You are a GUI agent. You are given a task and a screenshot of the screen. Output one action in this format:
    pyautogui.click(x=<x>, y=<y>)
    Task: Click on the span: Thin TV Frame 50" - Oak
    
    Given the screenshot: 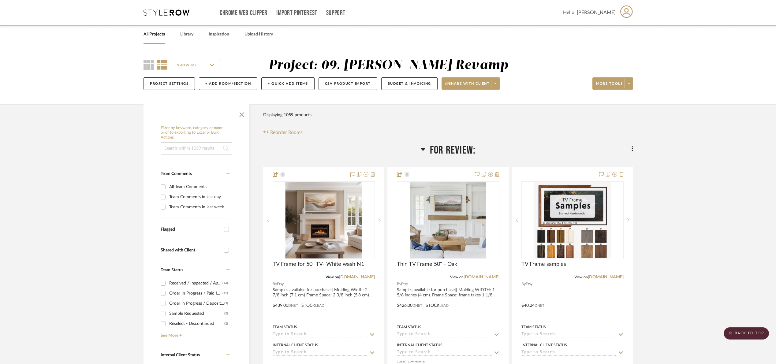 What is the action you would take?
    pyautogui.click(x=427, y=264)
    